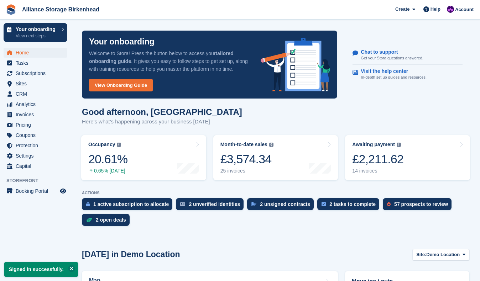  I want to click on a: 2 unsigned contracts, so click(282, 206).